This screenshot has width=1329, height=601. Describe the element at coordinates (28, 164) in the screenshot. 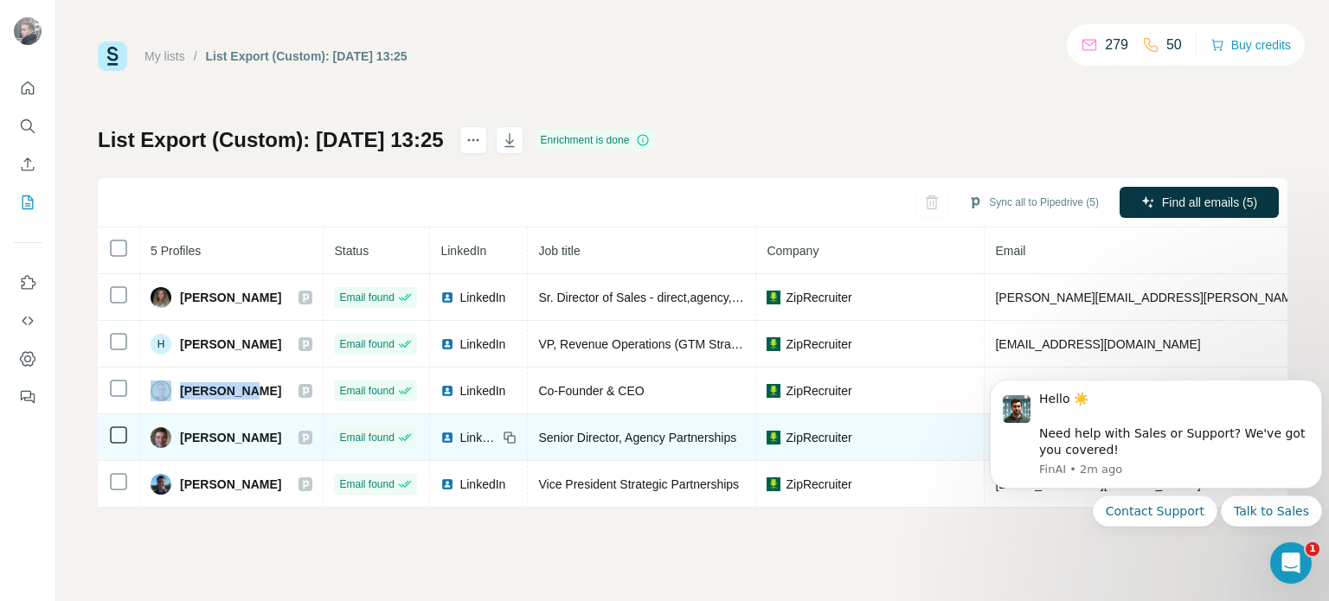

I see `button: Enrich CSV` at that location.